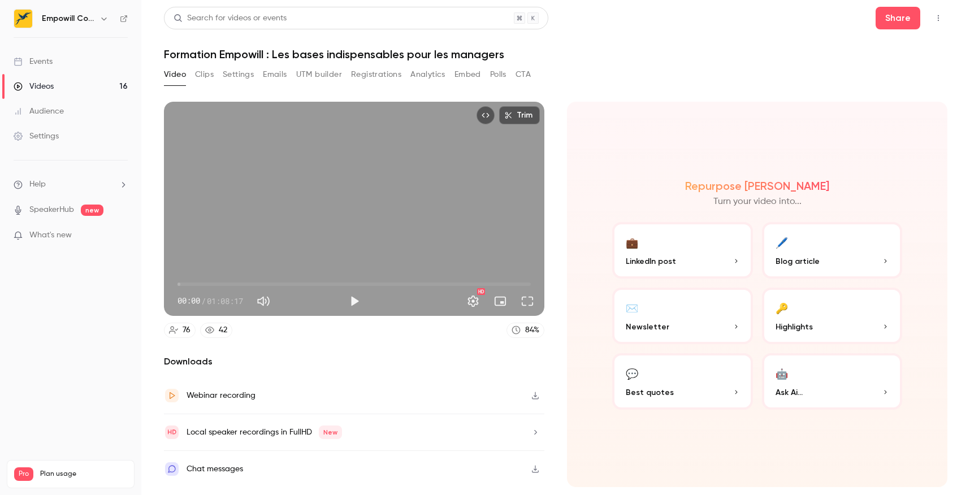 Image resolution: width=970 pixels, height=495 pixels. Describe the element at coordinates (832, 382) in the screenshot. I see `button: 🤖Ask Ai...` at that location.